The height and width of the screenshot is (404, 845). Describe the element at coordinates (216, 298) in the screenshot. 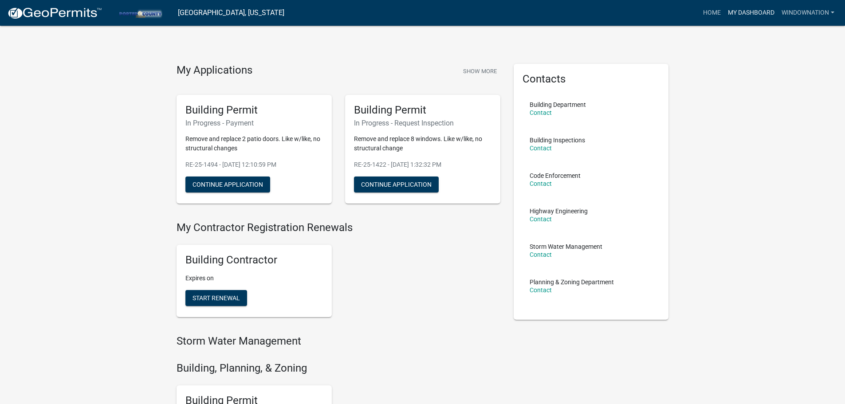

I see `button: Start Renewal` at that location.